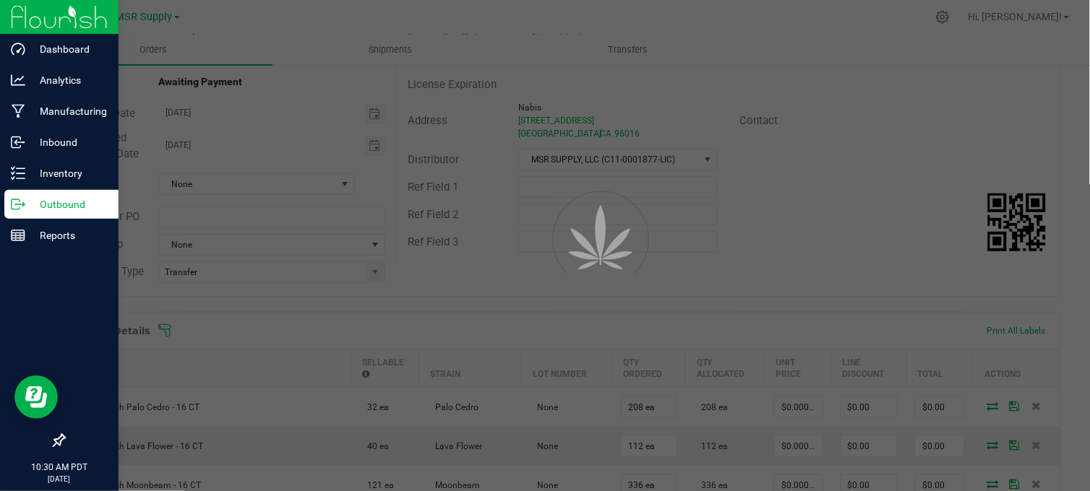  Describe the element at coordinates (18, 80) in the screenshot. I see `inline-svg: Analytics` at that location.